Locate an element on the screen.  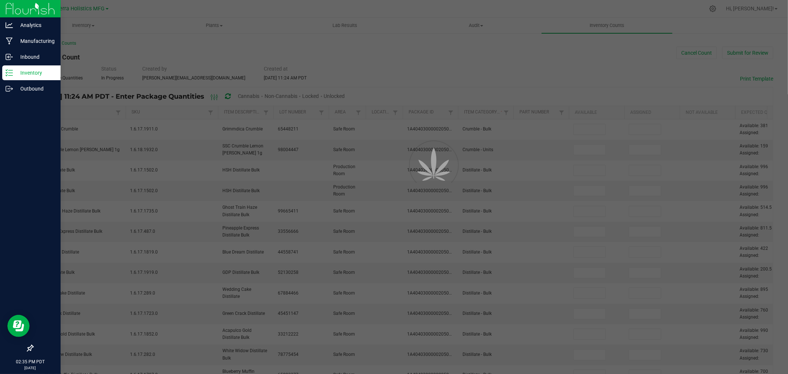
p: Inventory is located at coordinates (35, 73).